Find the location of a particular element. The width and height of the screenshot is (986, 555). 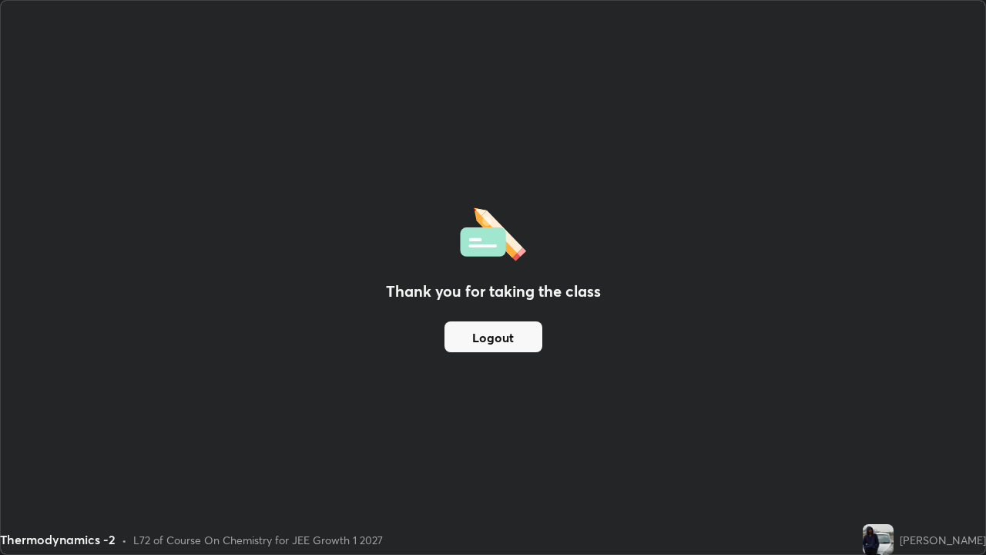

h2: Thank you for taking the class is located at coordinates (493, 291).